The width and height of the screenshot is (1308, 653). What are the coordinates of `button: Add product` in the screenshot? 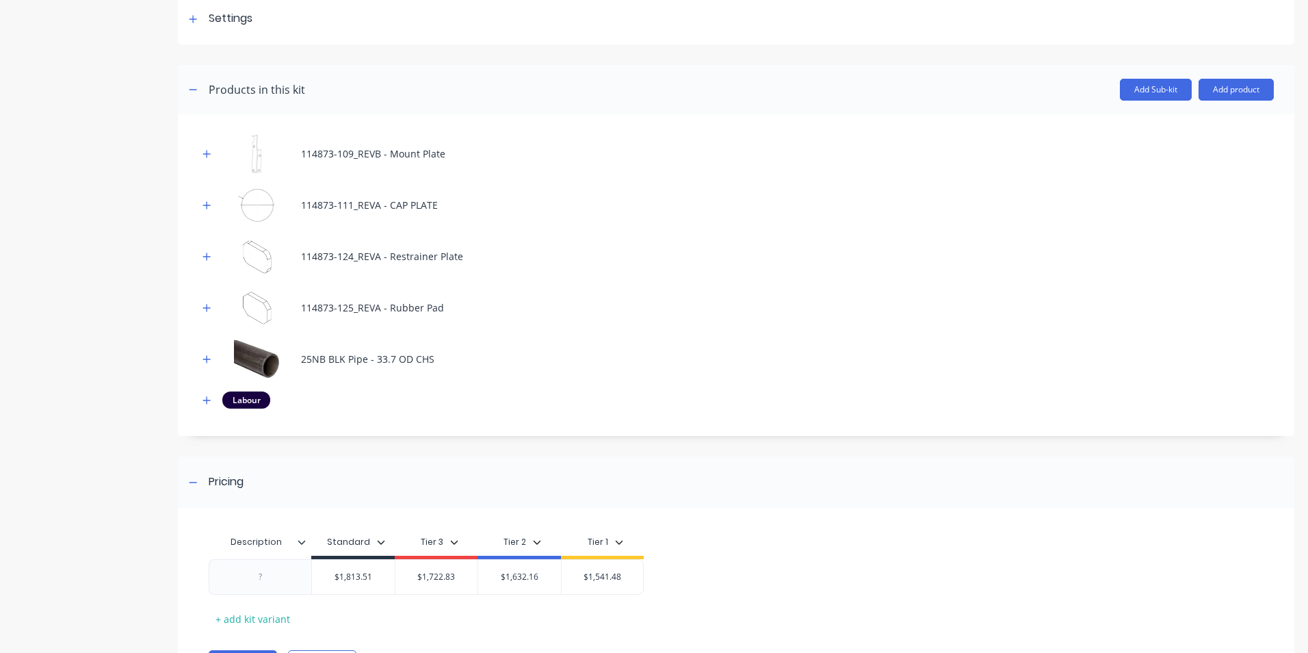 It's located at (1236, 90).